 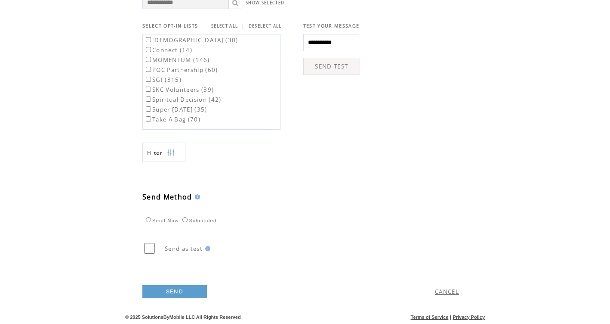 What do you see at coordinates (177, 60) in the screenshot?
I see `label: MOMENTUM (146)` at bounding box center [177, 60].